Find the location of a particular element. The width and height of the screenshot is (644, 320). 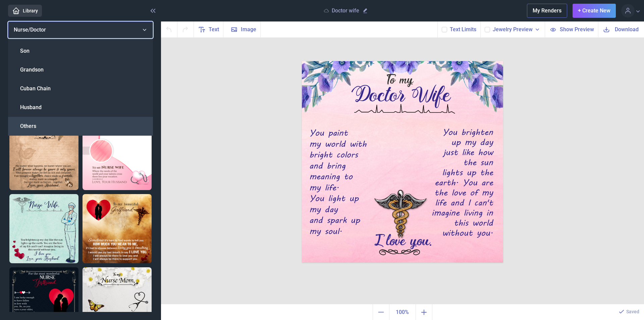

button: Zoom out is located at coordinates (381, 312).